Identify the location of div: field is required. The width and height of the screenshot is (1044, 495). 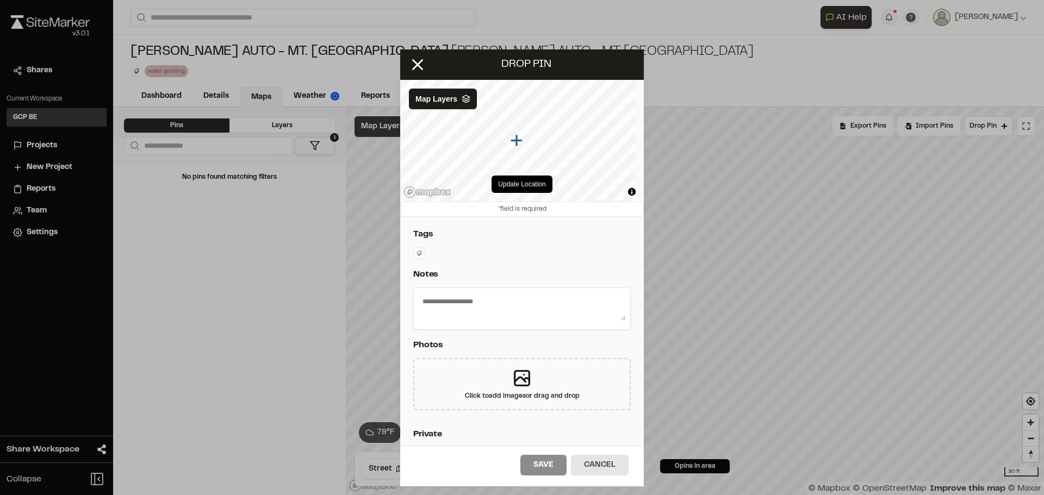
(522, 209).